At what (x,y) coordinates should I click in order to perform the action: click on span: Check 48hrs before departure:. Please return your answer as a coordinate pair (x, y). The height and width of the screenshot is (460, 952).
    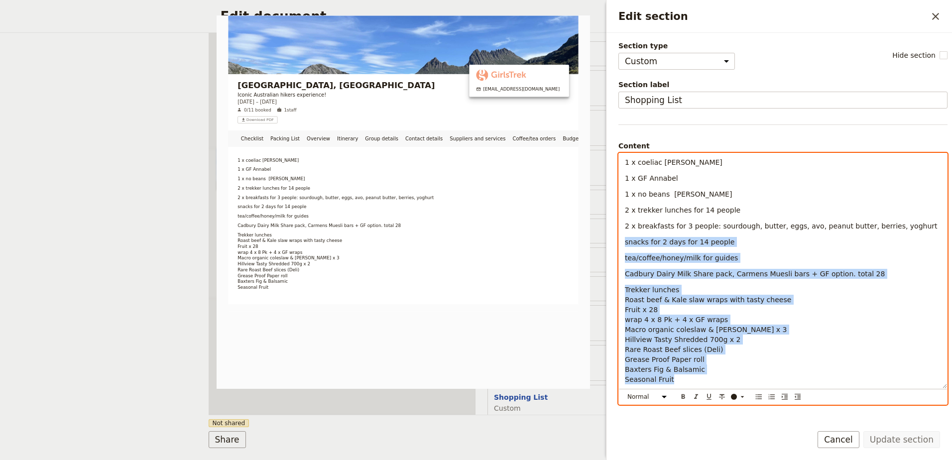
    Looking at the image, I should click on (89, 290).